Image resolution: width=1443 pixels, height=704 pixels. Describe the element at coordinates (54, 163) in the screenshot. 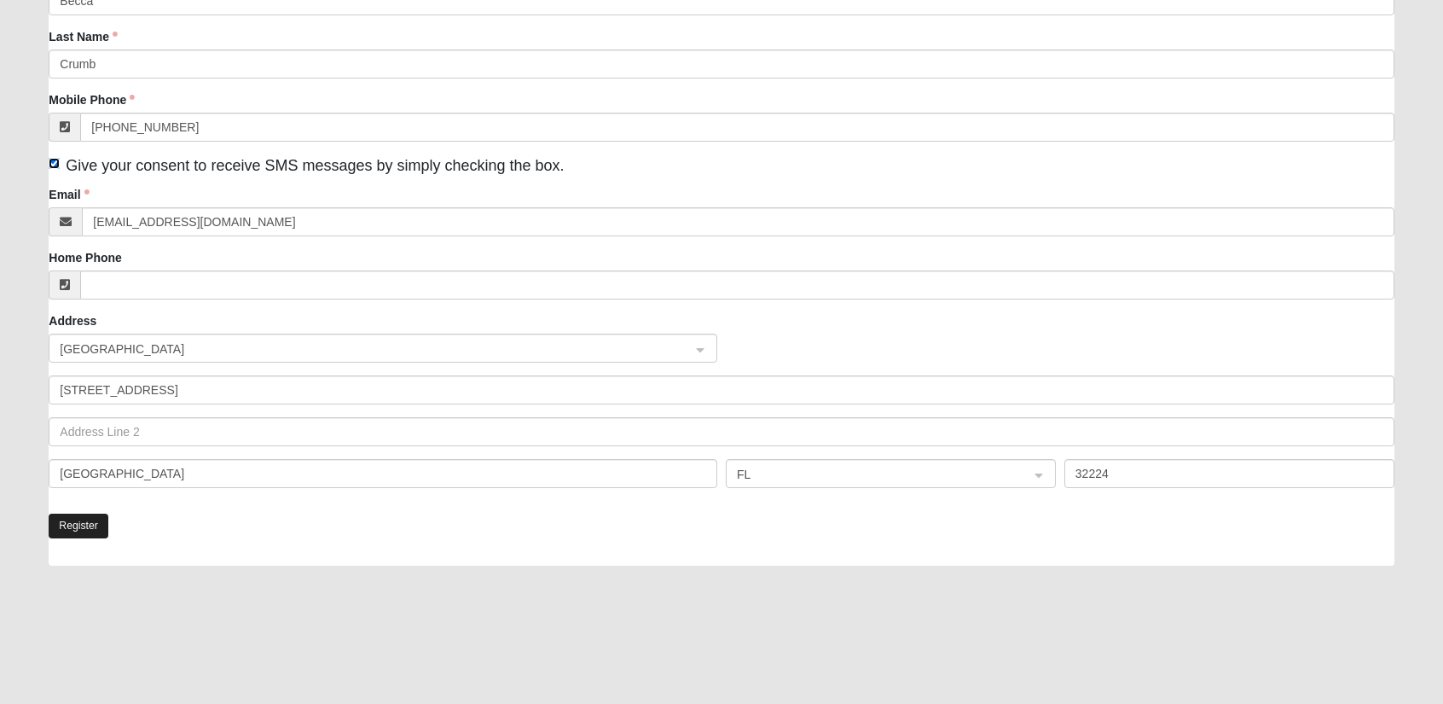

I see `input: Give your consent to receive SMS messages by simply checking the box.` at that location.